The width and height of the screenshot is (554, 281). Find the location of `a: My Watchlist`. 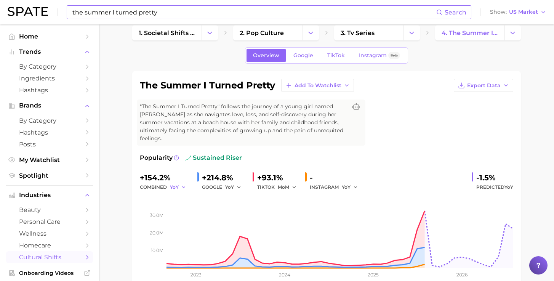

a: My Watchlist is located at coordinates (49, 160).